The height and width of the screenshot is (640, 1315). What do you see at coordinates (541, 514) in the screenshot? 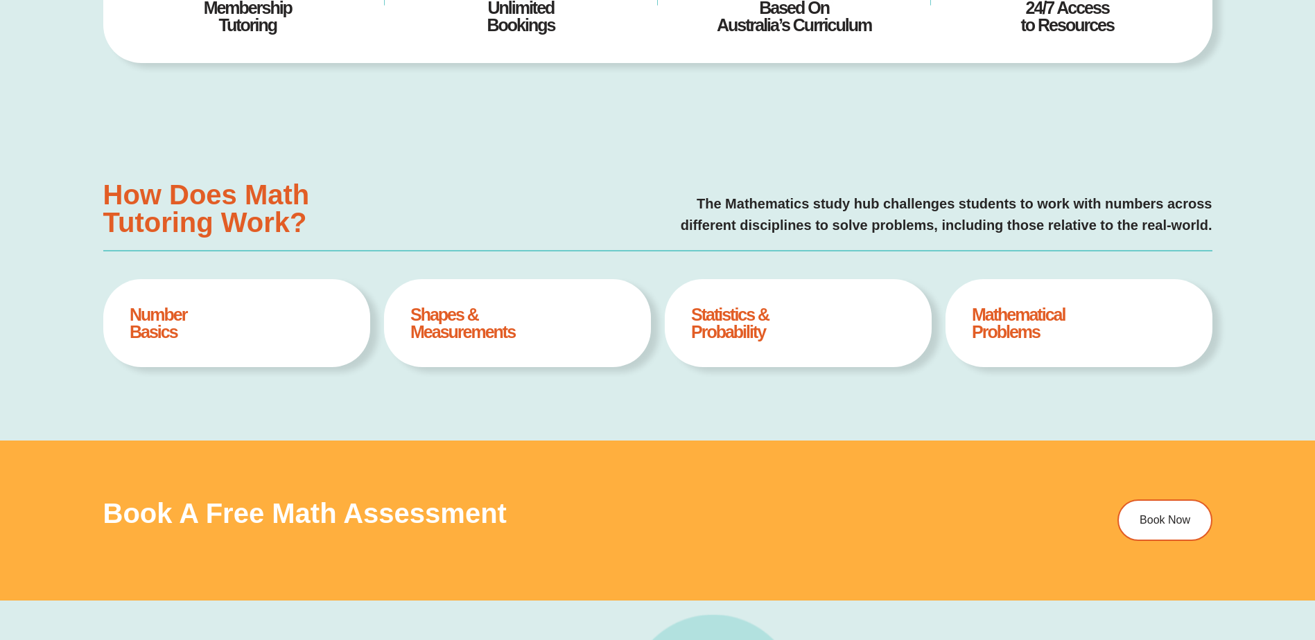
I see `h3: Book a Free Math Assessment` at bounding box center [541, 514].